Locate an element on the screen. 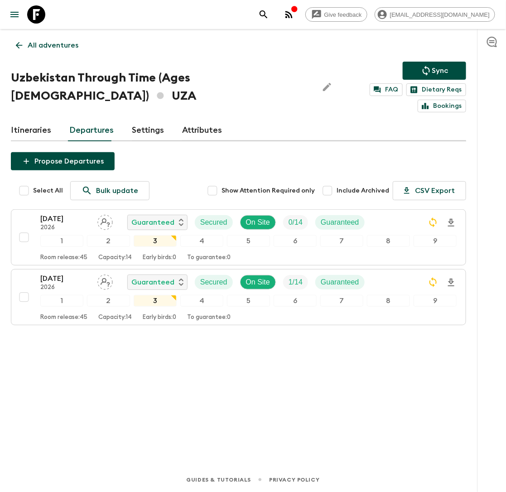 The image size is (506, 492). p: 0 / 14 is located at coordinates (295, 222).